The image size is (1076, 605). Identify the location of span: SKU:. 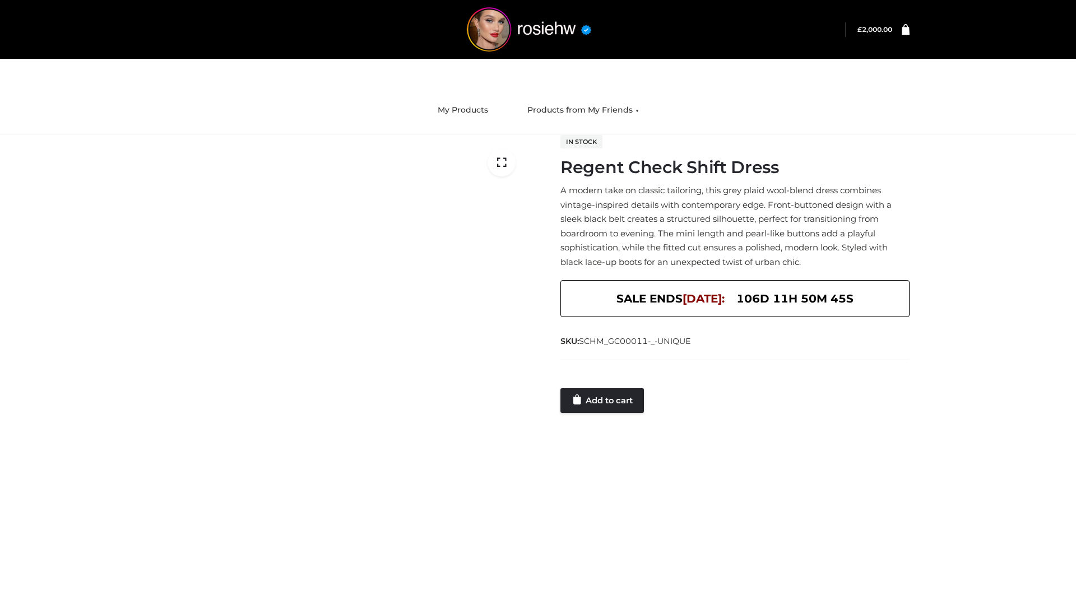
(626, 341).